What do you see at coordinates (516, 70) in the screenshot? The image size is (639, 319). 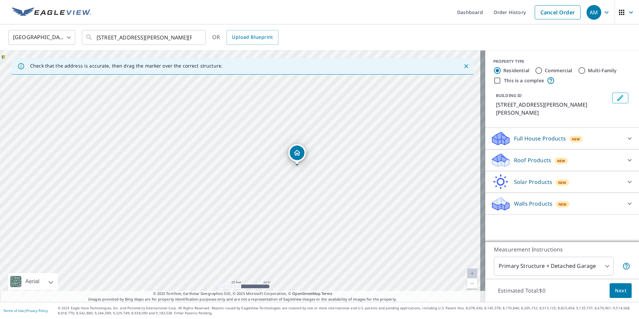 I see `label: Residential` at bounding box center [516, 70].